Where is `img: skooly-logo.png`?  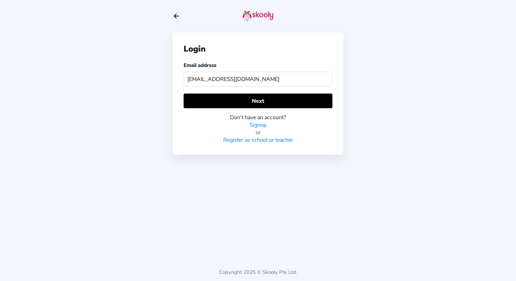
img: skooly-logo.png is located at coordinates (258, 15).